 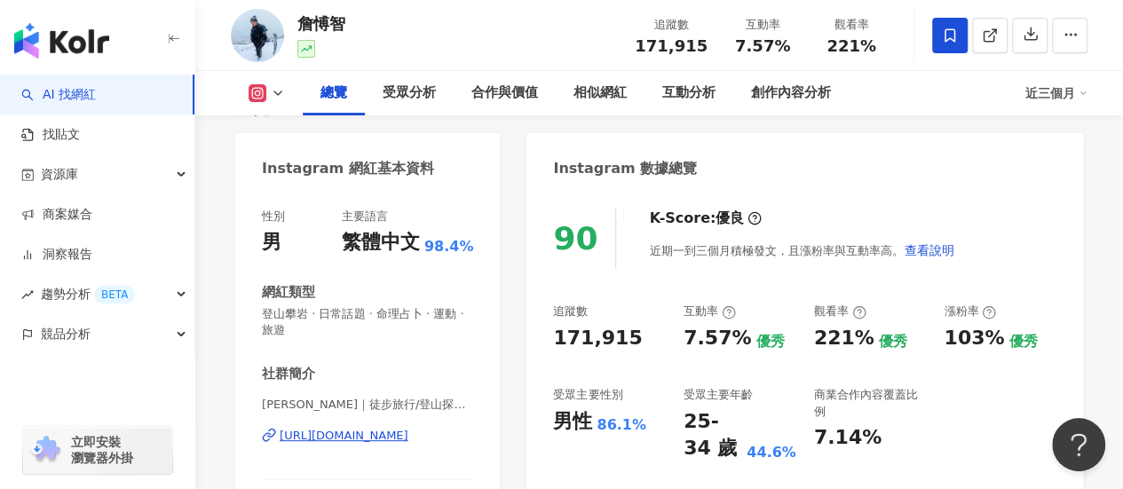 What do you see at coordinates (771, 453) in the screenshot?
I see `div: 44.6%` at bounding box center [771, 453].